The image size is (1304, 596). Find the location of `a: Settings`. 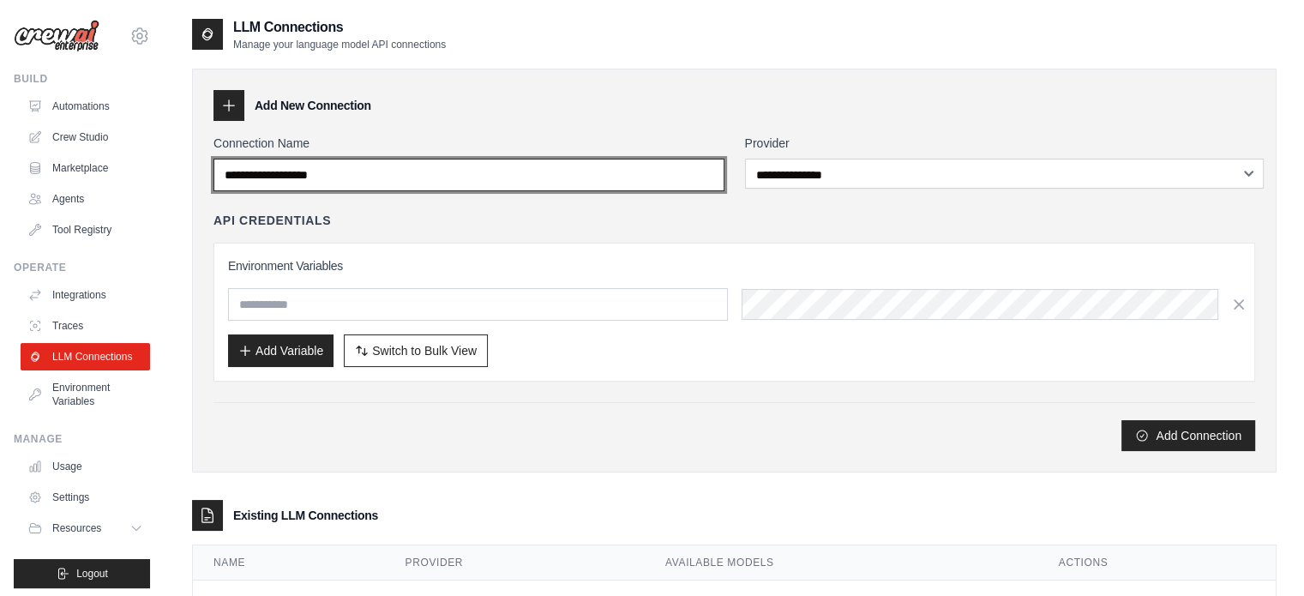

a: Settings is located at coordinates (85, 497).